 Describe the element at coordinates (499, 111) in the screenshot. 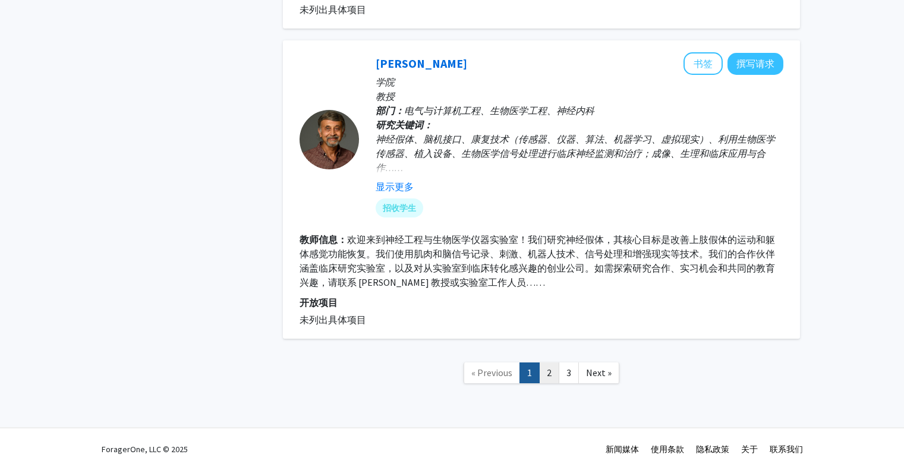

I see `font: 电气与计算机工程、生物医学工程、神经内科` at that location.